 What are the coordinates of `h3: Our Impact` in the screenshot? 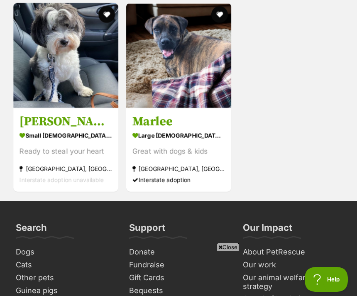 It's located at (267, 230).